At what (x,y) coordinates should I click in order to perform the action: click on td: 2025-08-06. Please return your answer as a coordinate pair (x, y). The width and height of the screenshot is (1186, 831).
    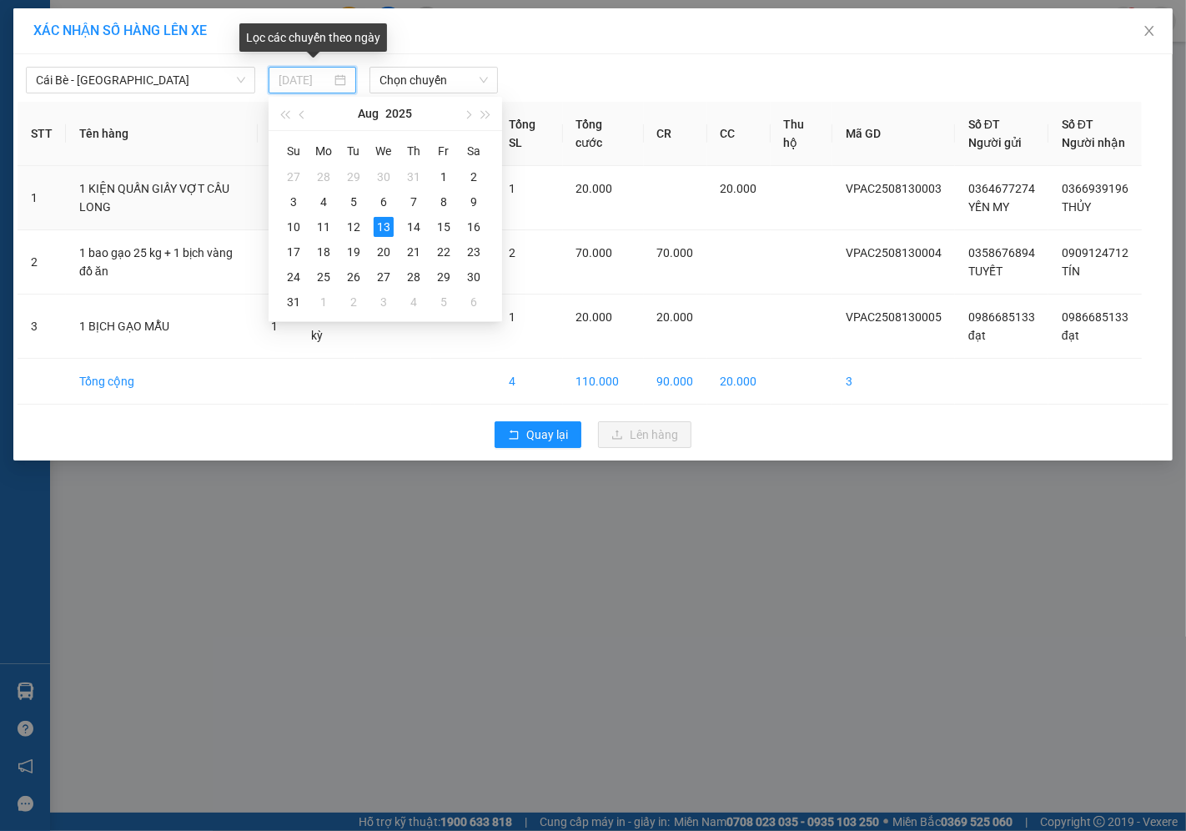
    Looking at the image, I should click on (384, 202).